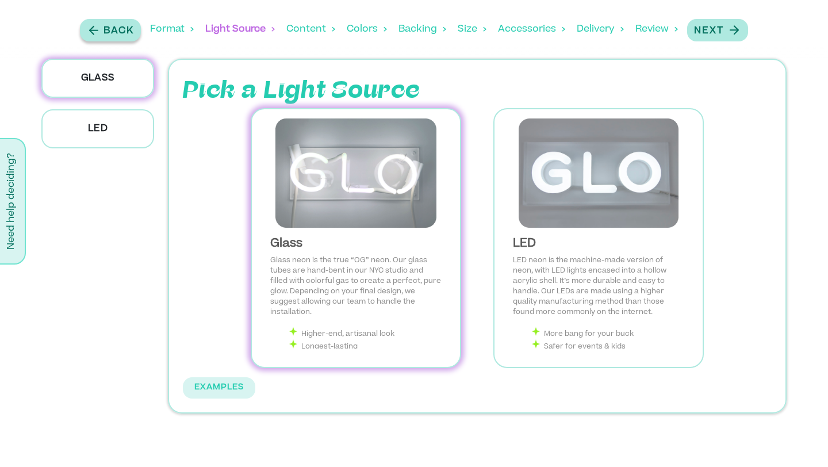  What do you see at coordinates (118, 31) in the screenshot?
I see `p: Back` at bounding box center [118, 31].